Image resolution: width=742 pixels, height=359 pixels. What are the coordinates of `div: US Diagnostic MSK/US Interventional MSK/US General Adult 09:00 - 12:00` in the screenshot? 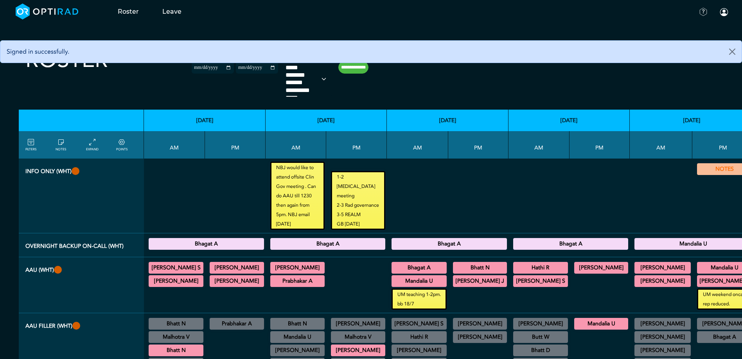 It's located at (297, 337).